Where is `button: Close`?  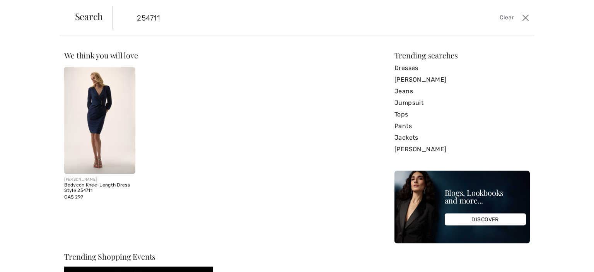 button: Close is located at coordinates (526, 18).